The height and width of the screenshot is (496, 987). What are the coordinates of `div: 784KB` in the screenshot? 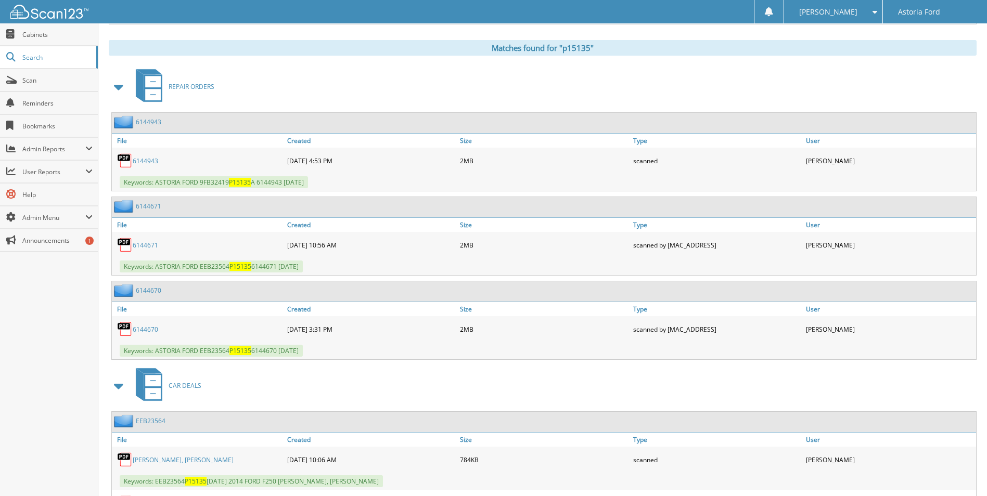 It's located at (544, 460).